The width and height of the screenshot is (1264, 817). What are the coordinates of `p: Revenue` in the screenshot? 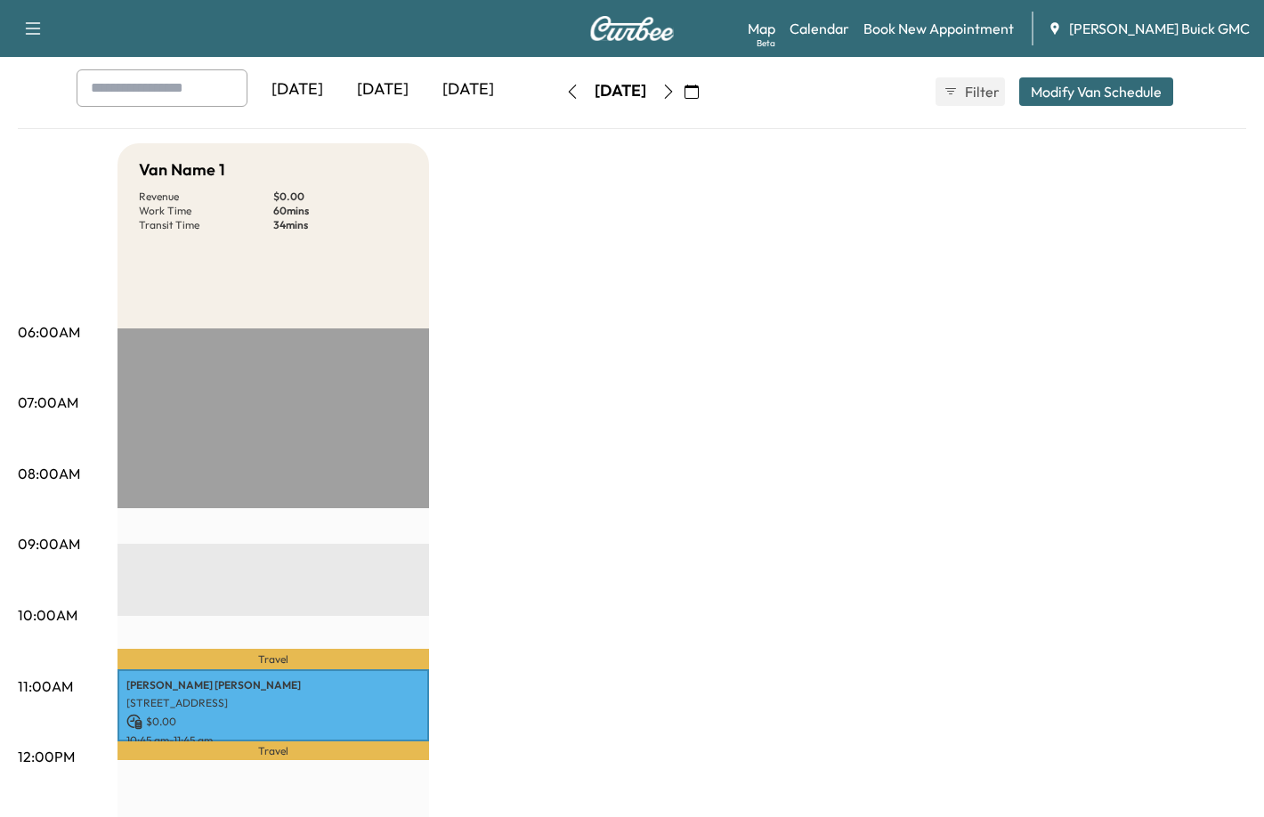 It's located at (206, 197).